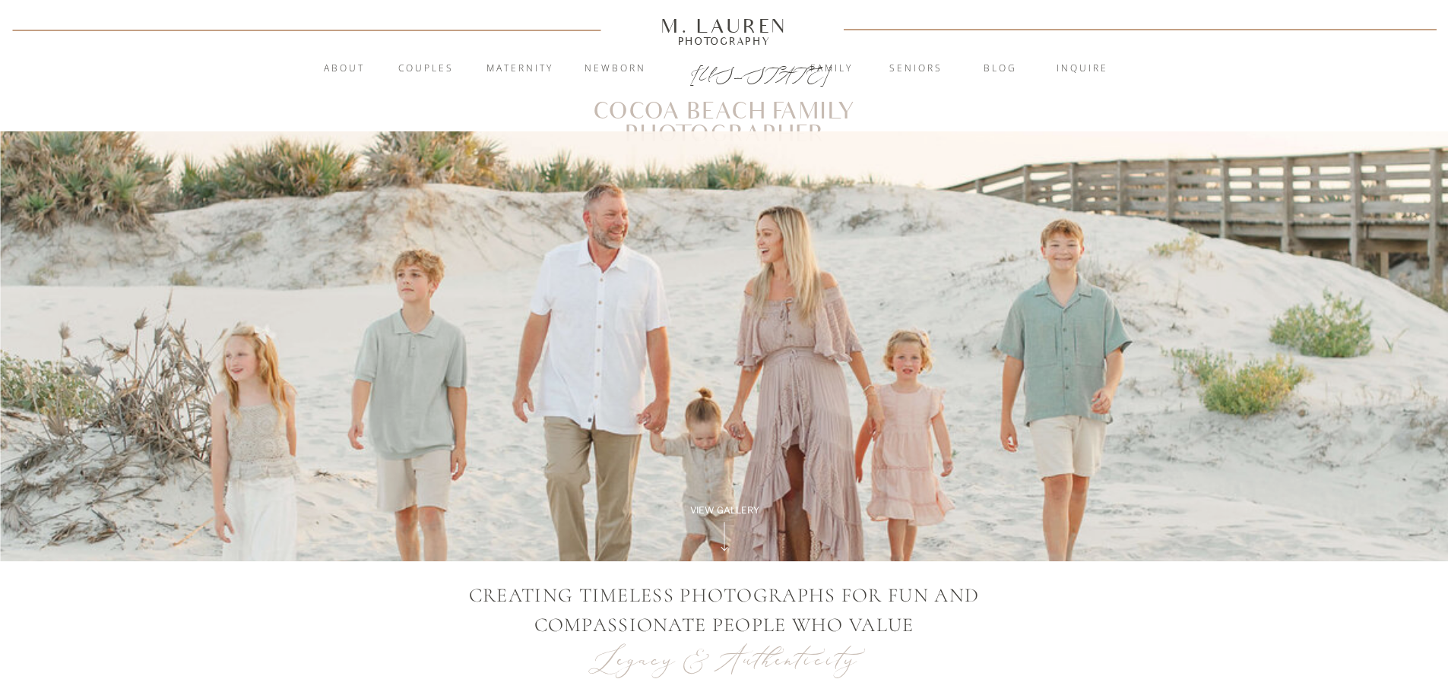  I want to click on a: Couples, so click(426, 69).